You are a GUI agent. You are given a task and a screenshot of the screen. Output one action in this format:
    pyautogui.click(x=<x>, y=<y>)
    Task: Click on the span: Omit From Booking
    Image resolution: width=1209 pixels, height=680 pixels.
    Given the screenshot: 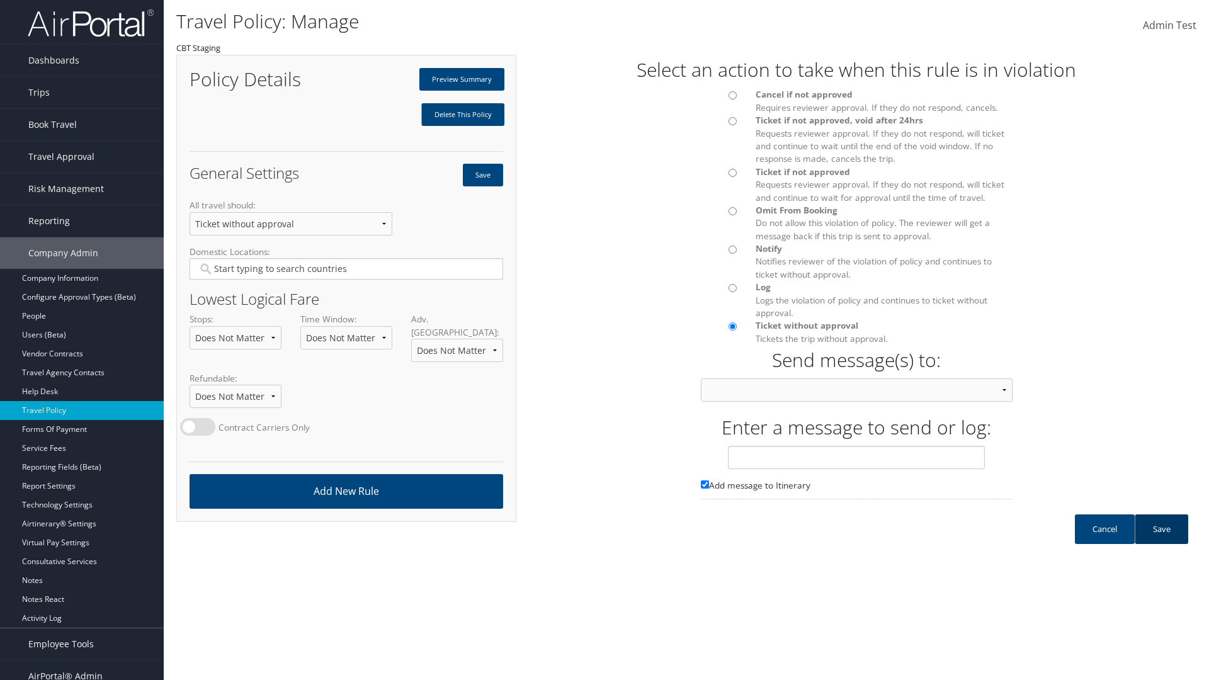 What is the action you would take?
    pyautogui.click(x=797, y=210)
    